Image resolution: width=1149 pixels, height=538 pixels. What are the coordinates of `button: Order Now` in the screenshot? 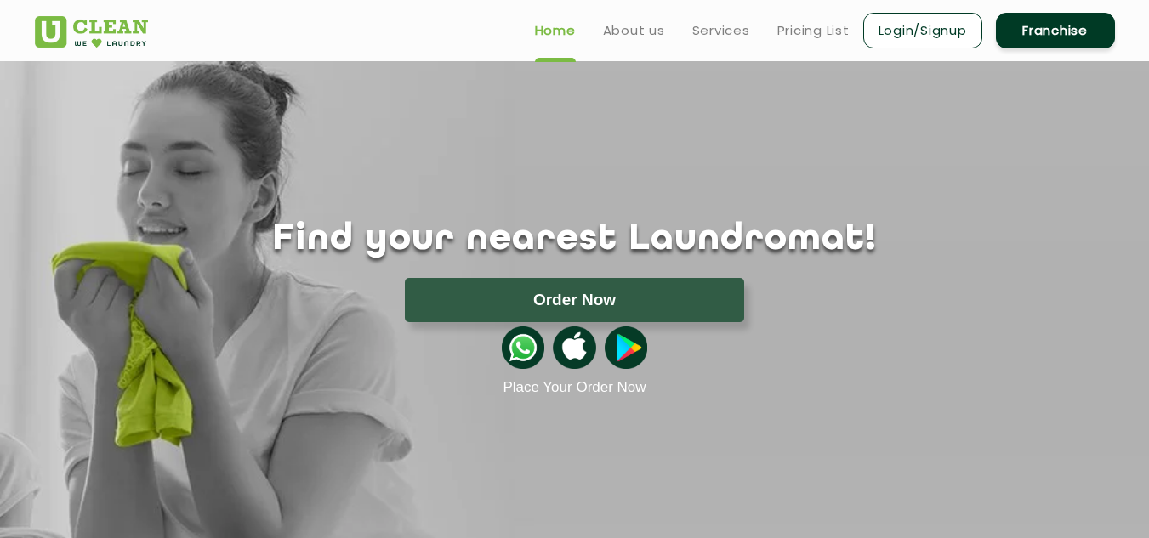 It's located at (574, 300).